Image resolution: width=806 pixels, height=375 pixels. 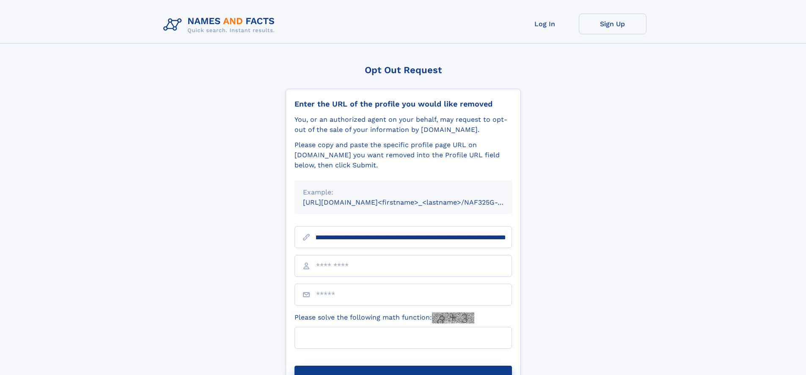 What do you see at coordinates (384, 318) in the screenshot?
I see `label: Please solve the following math function:` at bounding box center [384, 318].